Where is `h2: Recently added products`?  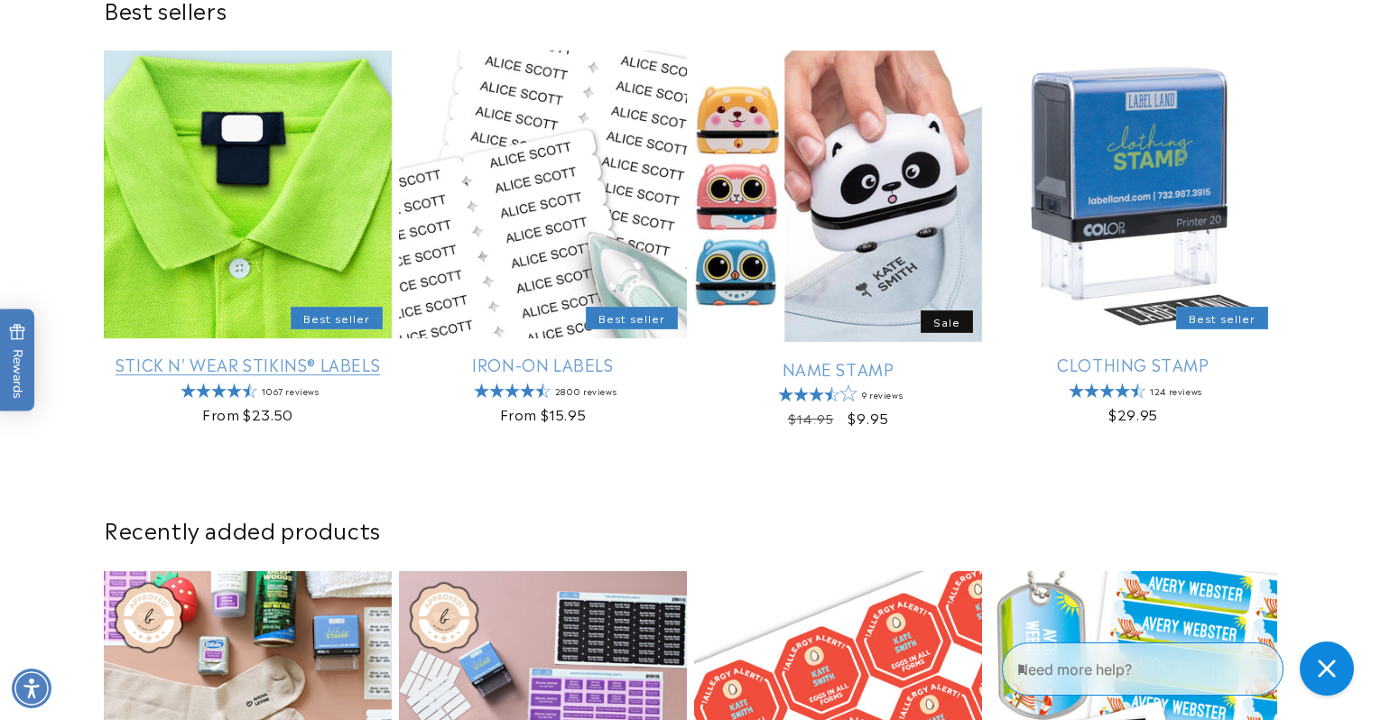 h2: Recently added products is located at coordinates (690, 529).